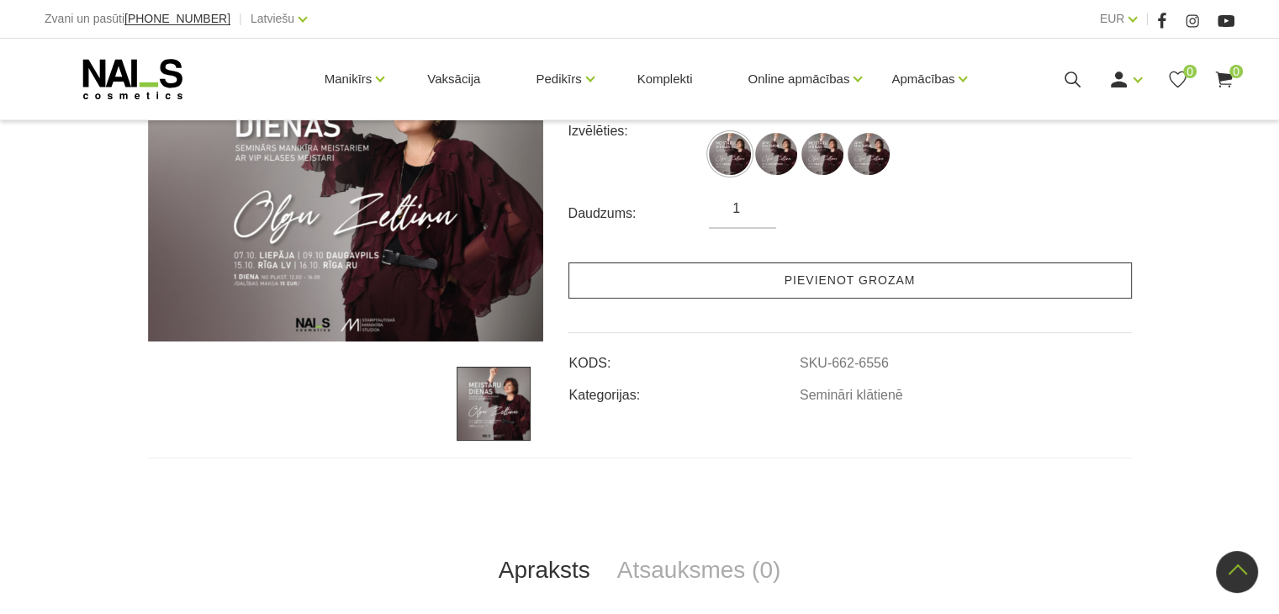  What do you see at coordinates (683, 357) in the screenshot?
I see `td: KODS:` at bounding box center [683, 357].